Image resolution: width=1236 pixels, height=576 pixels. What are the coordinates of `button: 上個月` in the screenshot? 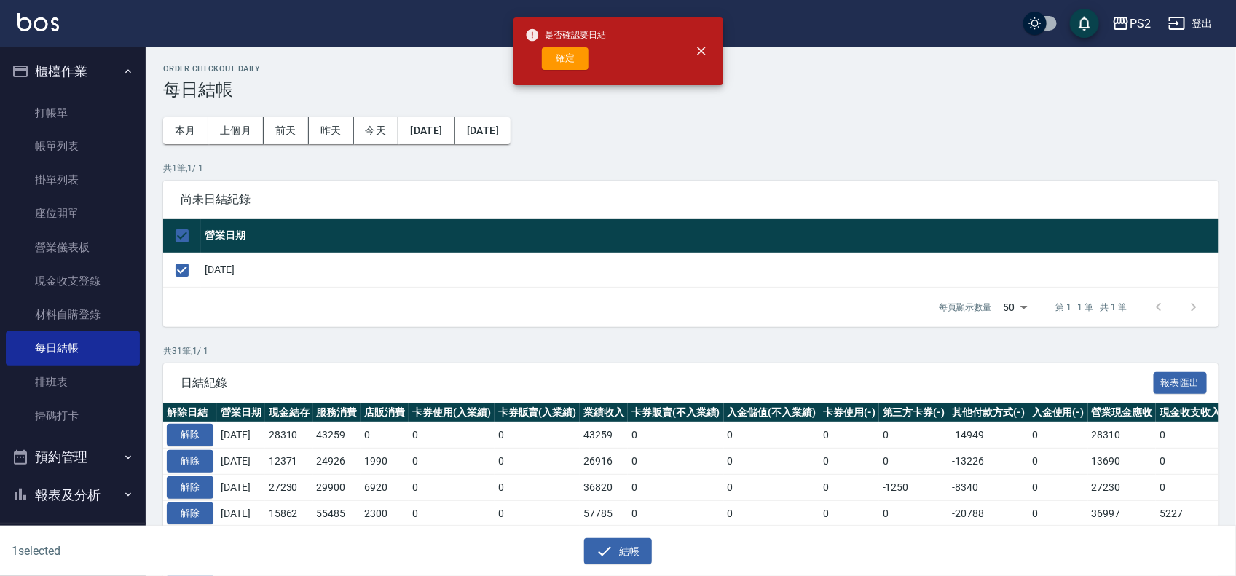 It's located at (236, 130).